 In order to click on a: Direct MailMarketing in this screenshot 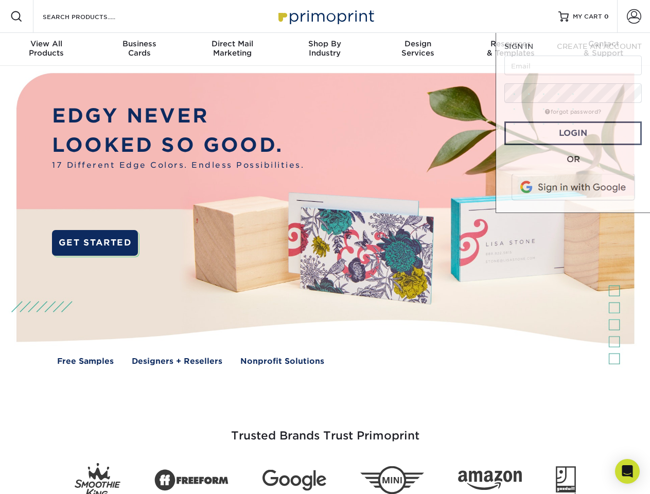, I will do `click(232, 49)`.